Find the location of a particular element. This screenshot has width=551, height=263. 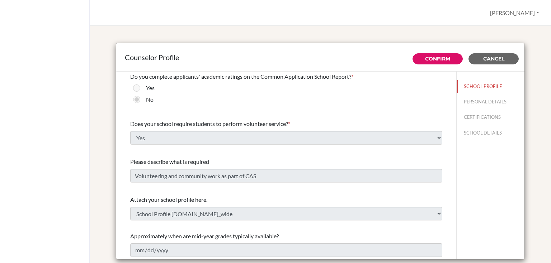

span: Do you complete applicants' academic ratings on the Common Application School Report? is located at coordinates (241, 76).